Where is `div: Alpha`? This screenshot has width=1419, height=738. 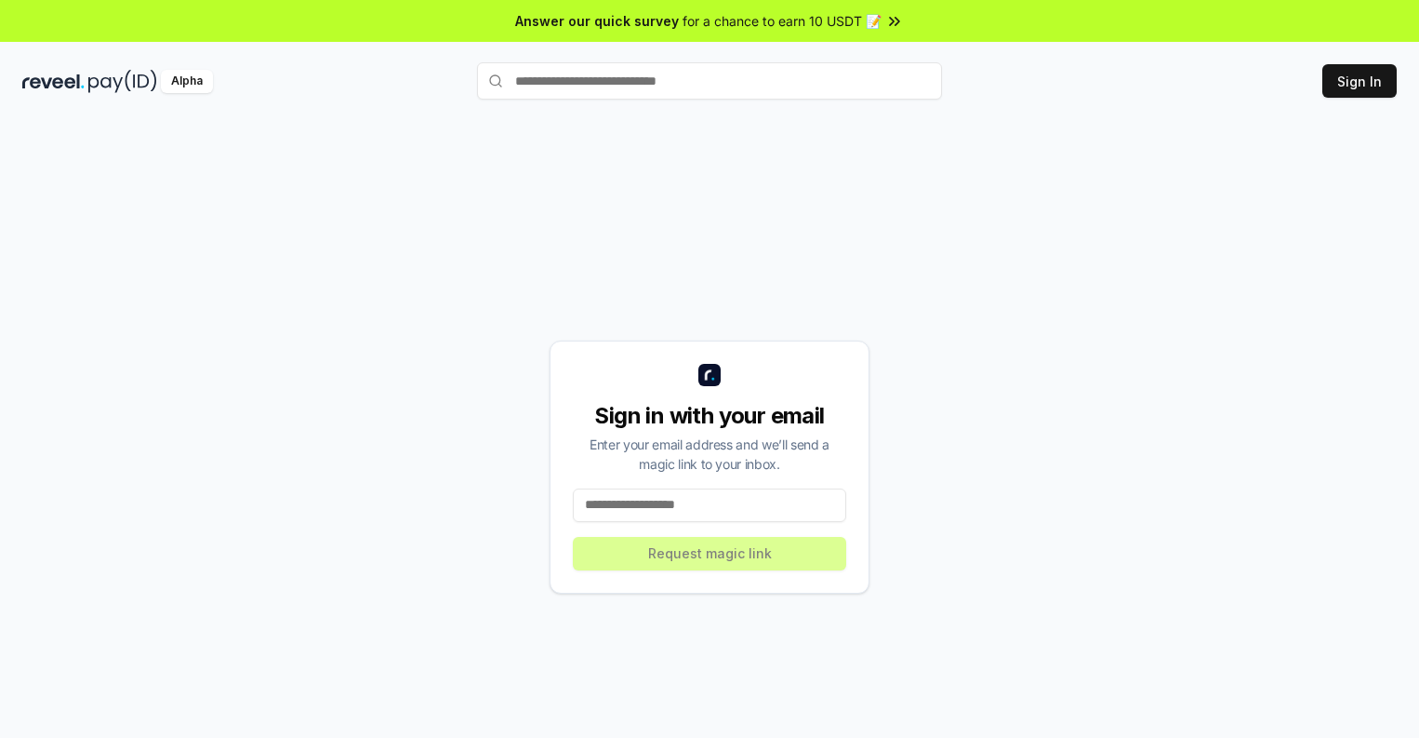
div: Alpha is located at coordinates (187, 81).